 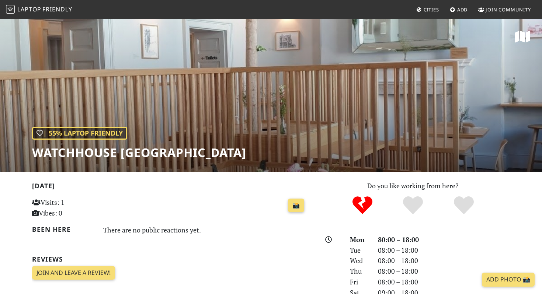 I want to click on span: Cities, so click(x=432, y=10).